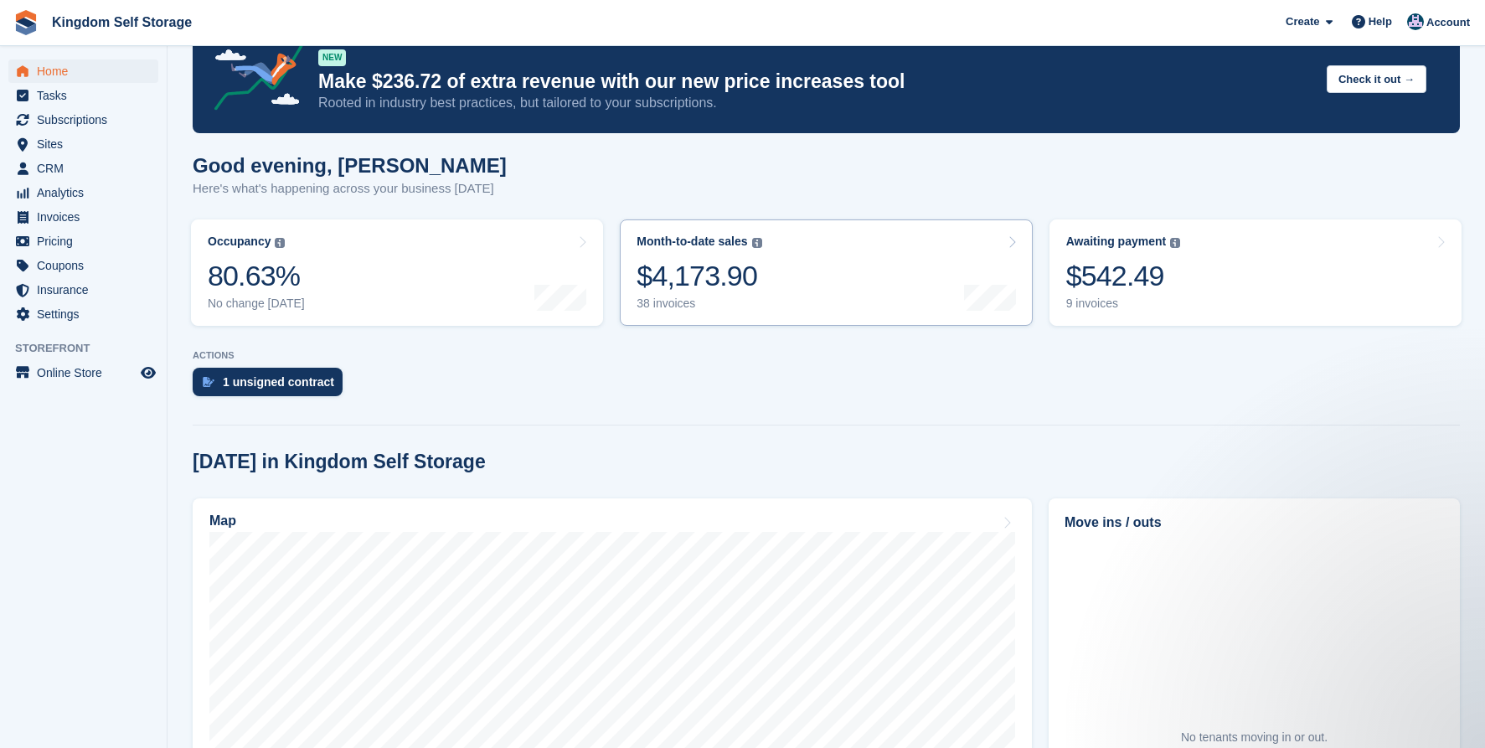  I want to click on span: Invoices, so click(87, 217).